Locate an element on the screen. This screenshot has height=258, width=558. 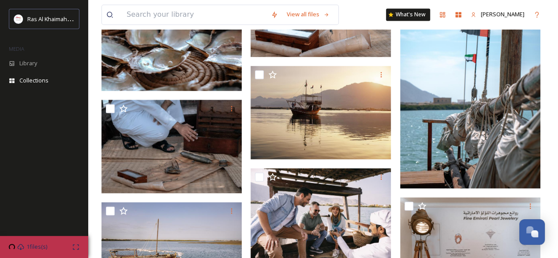
a: View all files is located at coordinates (308, 14).